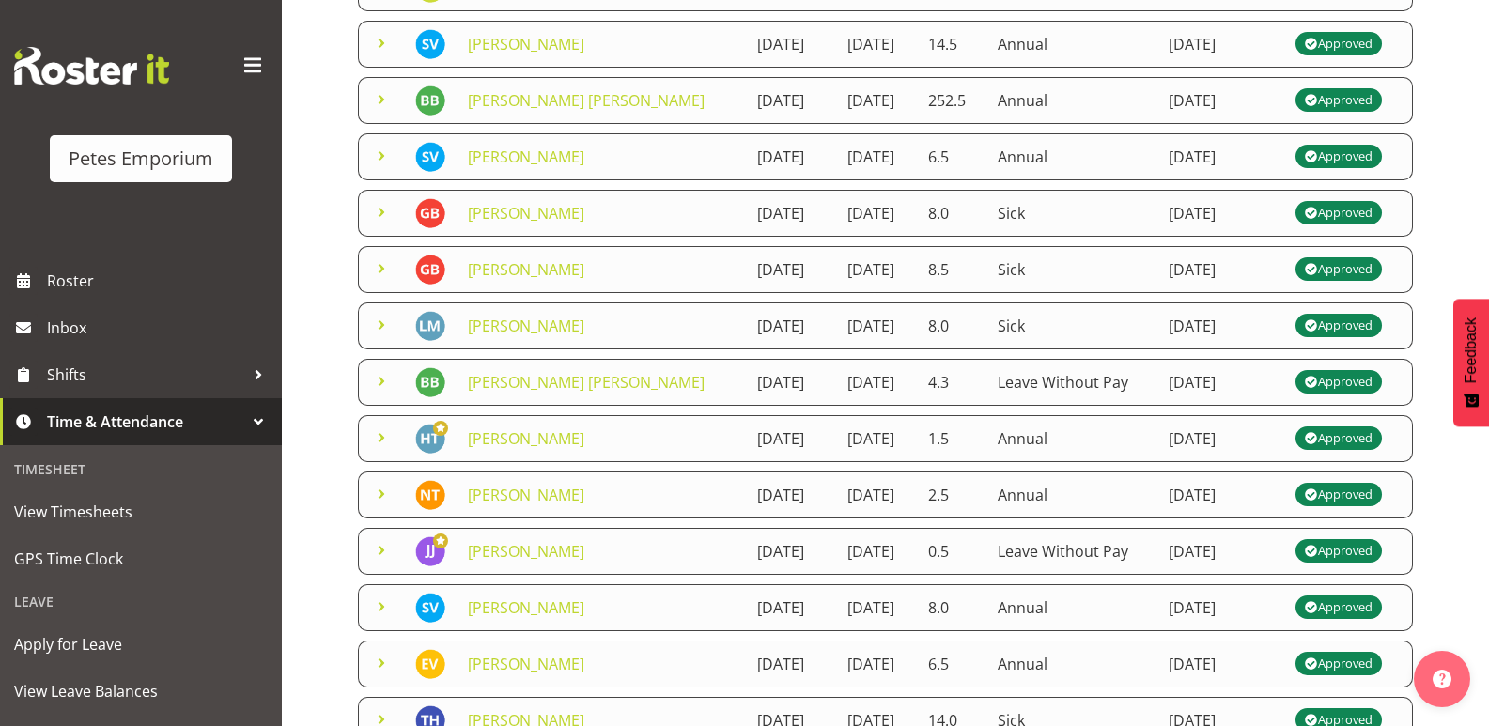 Image resolution: width=1489 pixels, height=726 pixels. What do you see at coordinates (141, 559) in the screenshot?
I see `span: GPS Time Clock` at bounding box center [141, 559].